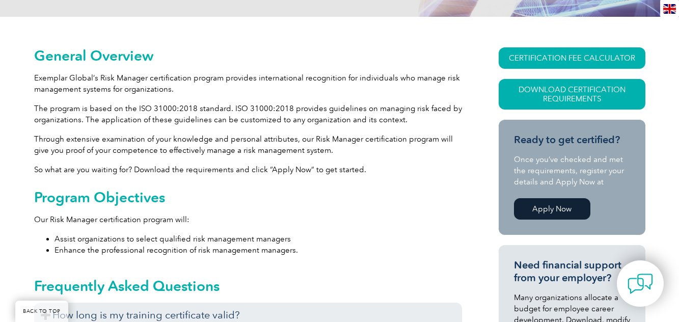 The image size is (679, 322). What do you see at coordinates (248, 286) in the screenshot?
I see `h2: Frequently Asked Questions` at bounding box center [248, 286].